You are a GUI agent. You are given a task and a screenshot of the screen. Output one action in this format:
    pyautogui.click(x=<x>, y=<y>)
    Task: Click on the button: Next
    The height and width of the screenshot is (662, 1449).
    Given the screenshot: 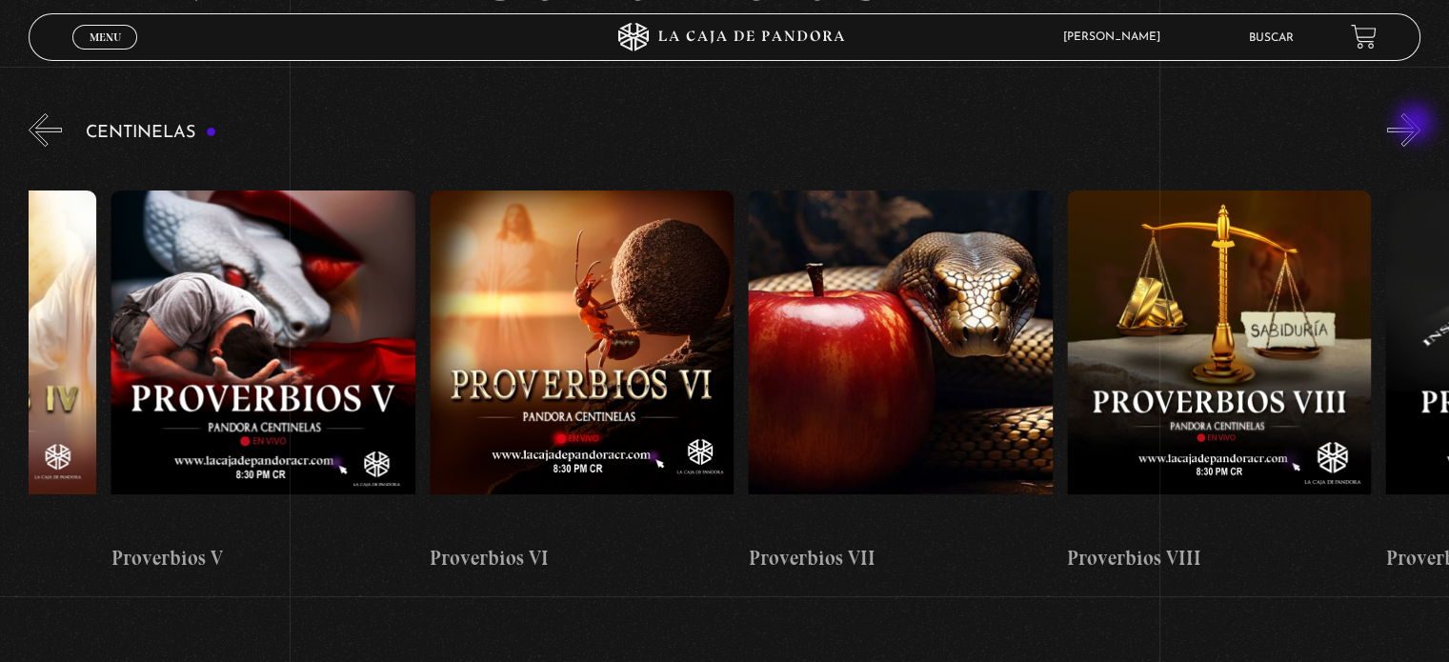 What is the action you would take?
    pyautogui.click(x=1403, y=130)
    